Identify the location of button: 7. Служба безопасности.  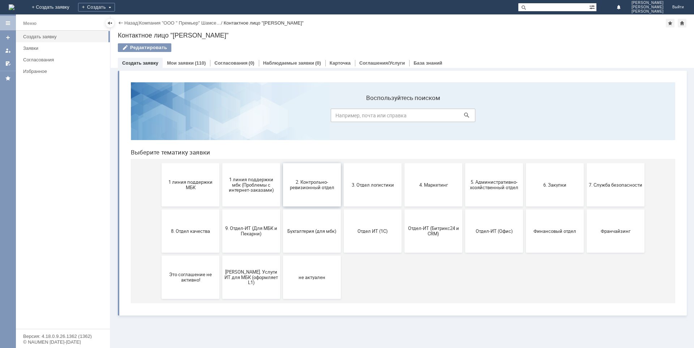
(491, 108).